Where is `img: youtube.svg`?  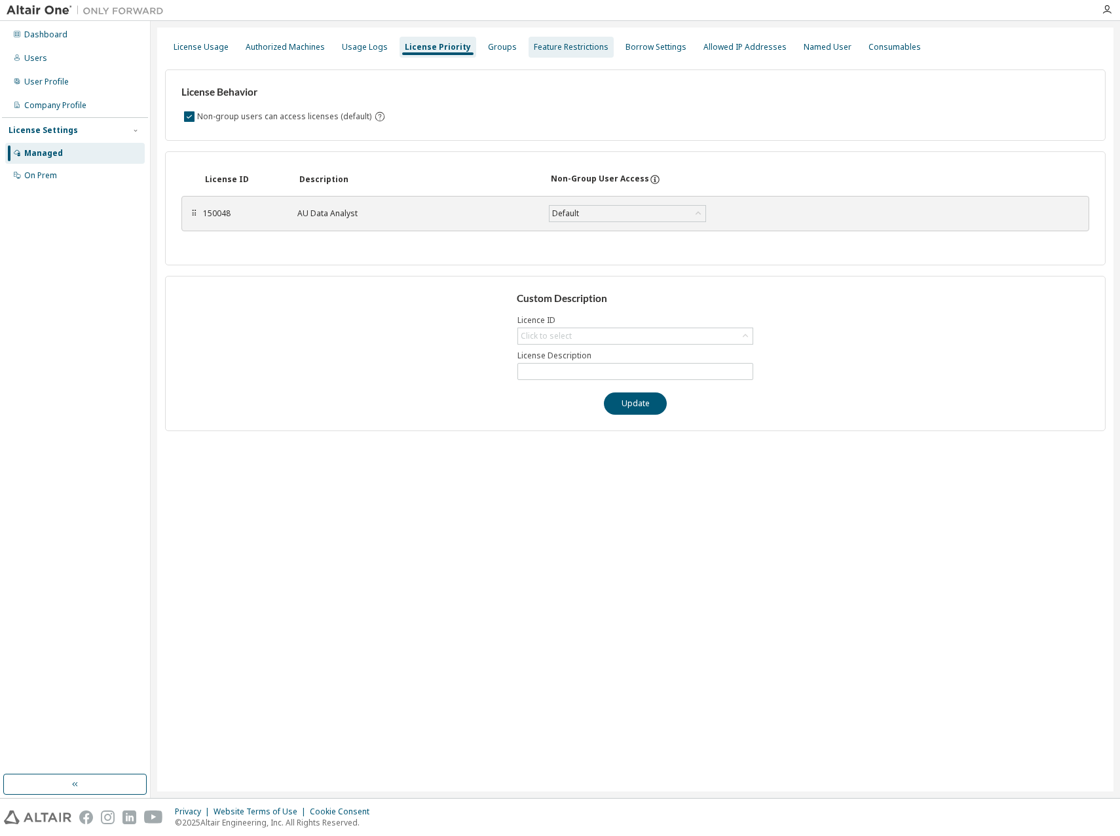 img: youtube.svg is located at coordinates (153, 817).